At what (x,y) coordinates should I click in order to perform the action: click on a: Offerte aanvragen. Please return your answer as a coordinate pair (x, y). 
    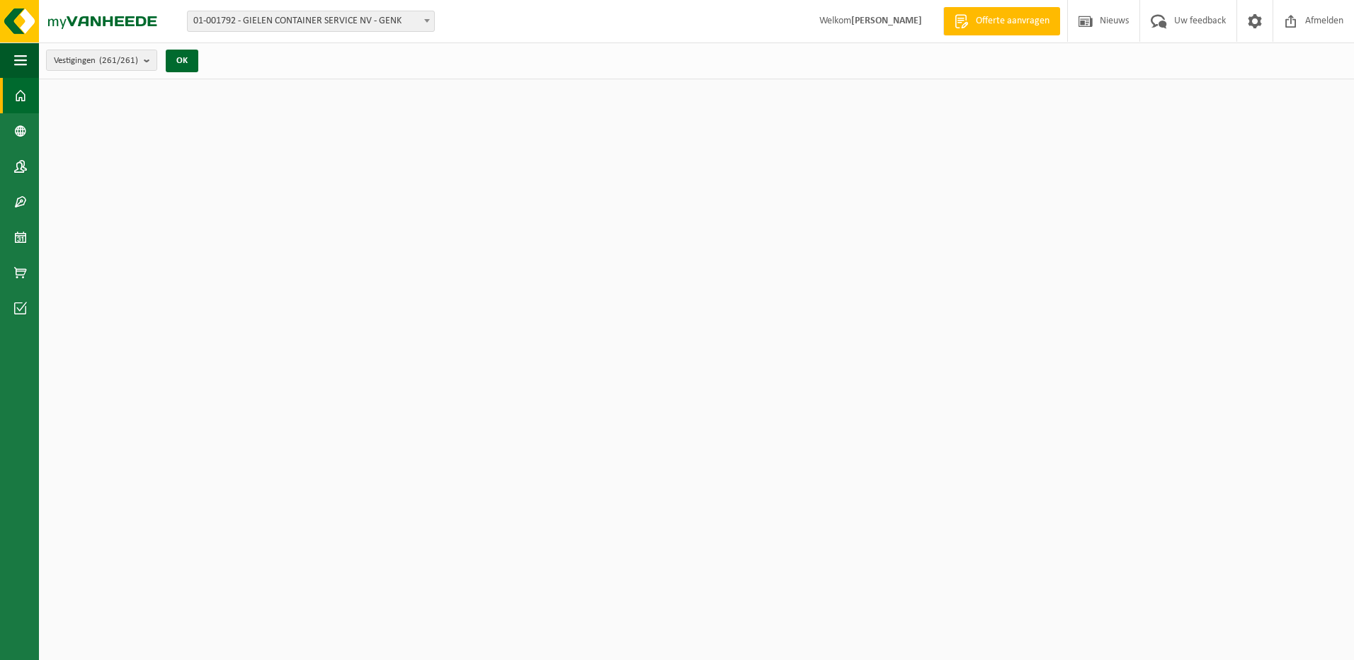
    Looking at the image, I should click on (1002, 21).